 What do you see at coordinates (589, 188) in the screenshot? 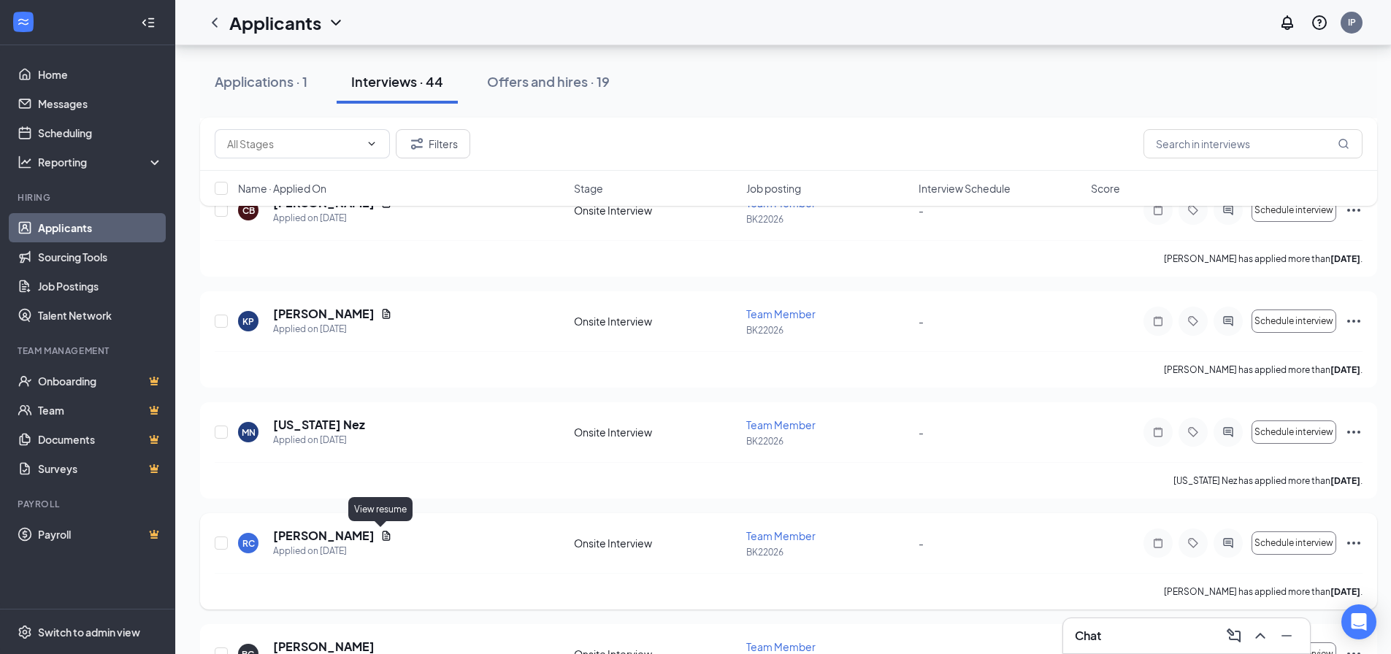
I see `span: Stage` at bounding box center [589, 188].